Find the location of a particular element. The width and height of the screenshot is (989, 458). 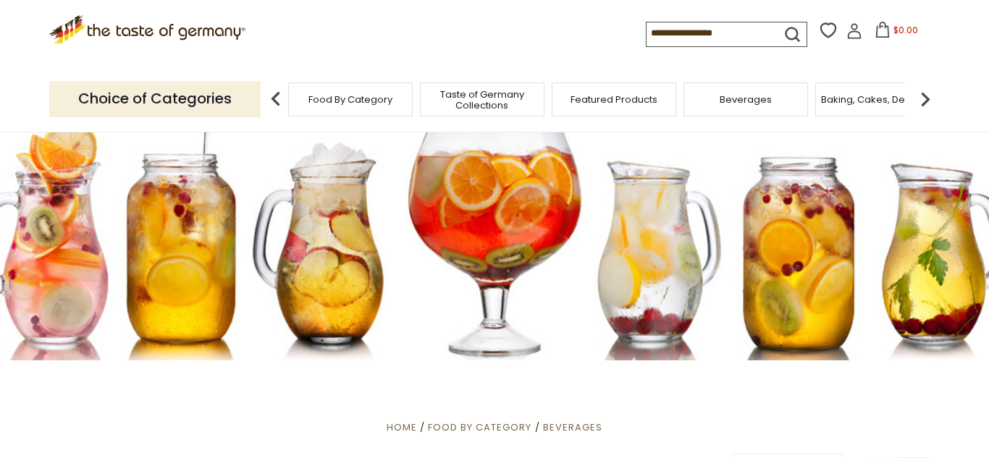

p: Choice of Categories is located at coordinates (155, 98).